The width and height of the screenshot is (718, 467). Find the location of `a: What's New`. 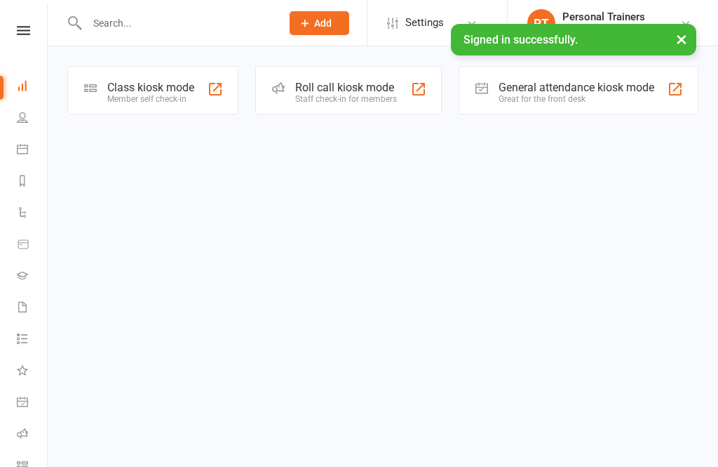

a: What's New is located at coordinates (32, 371).